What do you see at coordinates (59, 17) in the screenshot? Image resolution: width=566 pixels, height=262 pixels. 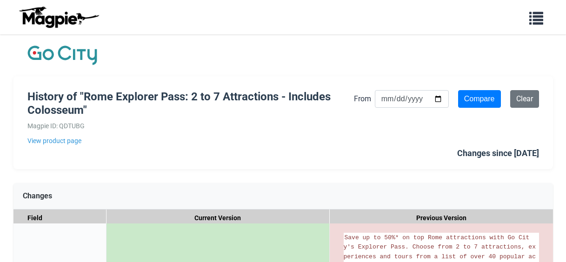 I see `img: logo-ab69f6fb50320c5b225c76a69d11143b.png` at bounding box center [59, 17].